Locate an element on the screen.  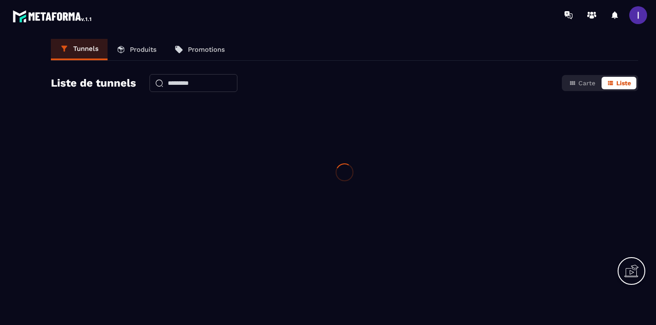
span: Carte is located at coordinates (587, 83).